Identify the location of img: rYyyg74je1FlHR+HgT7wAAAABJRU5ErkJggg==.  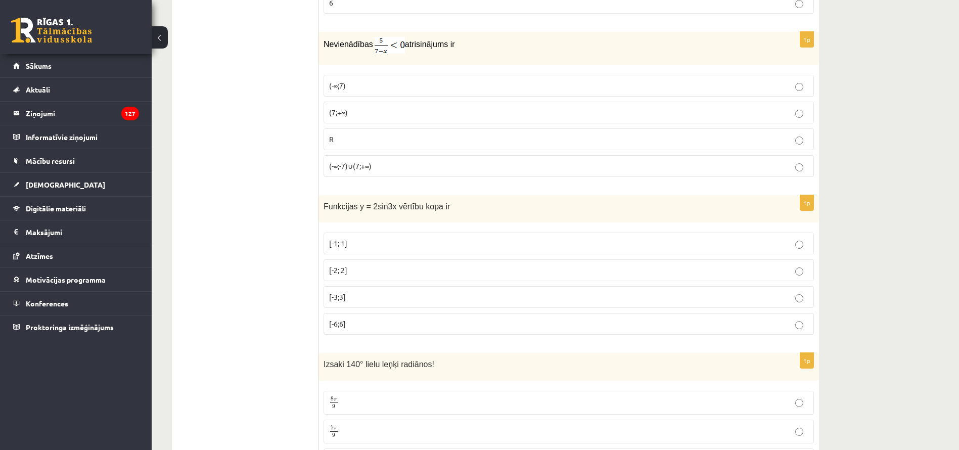
(390, 45).